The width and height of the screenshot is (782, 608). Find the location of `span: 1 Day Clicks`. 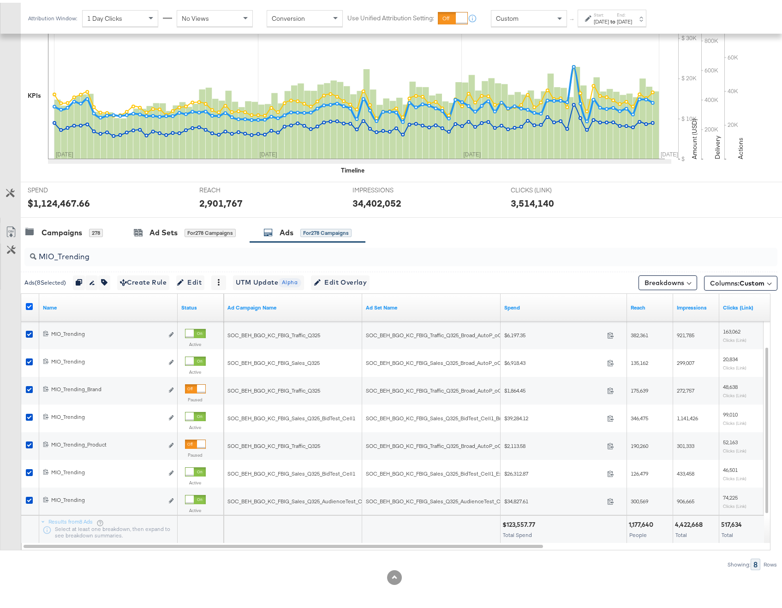

span: 1 Day Clicks is located at coordinates (105, 16).